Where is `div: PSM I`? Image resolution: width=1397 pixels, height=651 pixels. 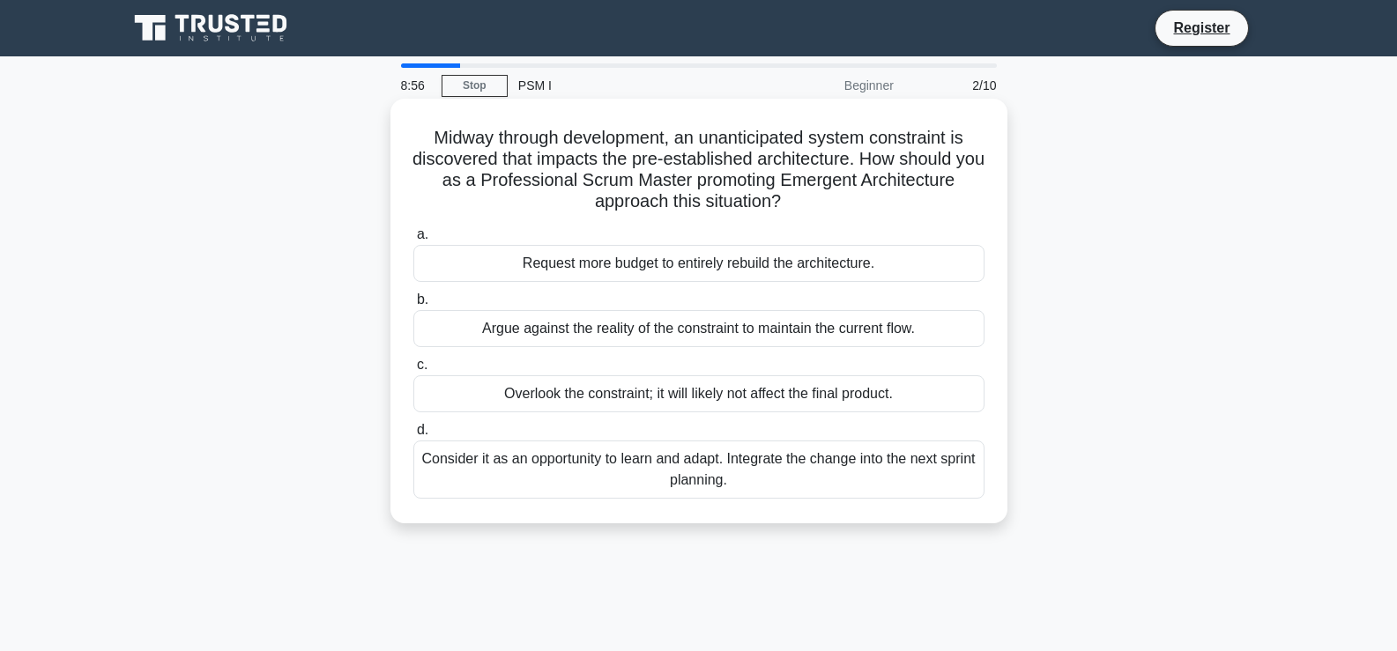
div: PSM I is located at coordinates (629, 86).